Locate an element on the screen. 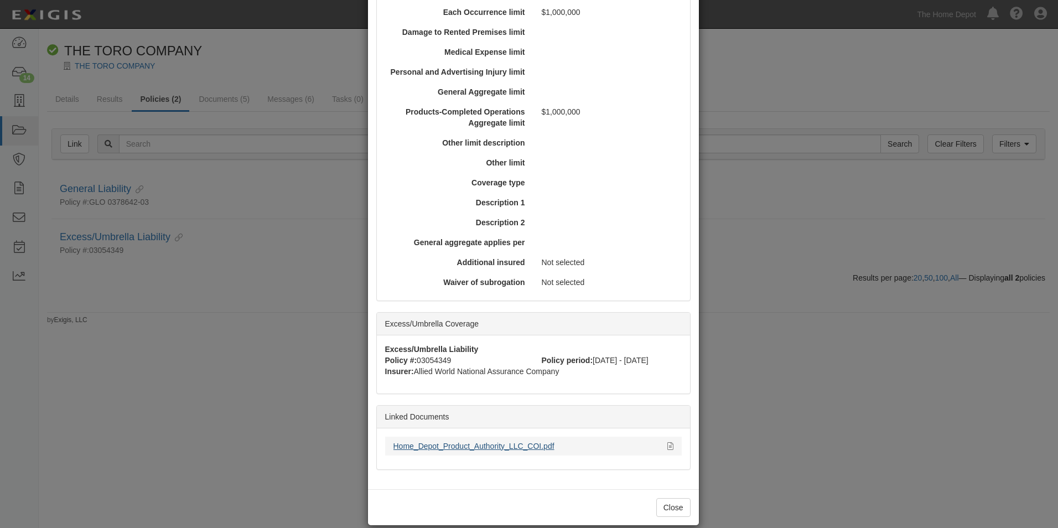  strong: Insurer: is located at coordinates (399, 371).